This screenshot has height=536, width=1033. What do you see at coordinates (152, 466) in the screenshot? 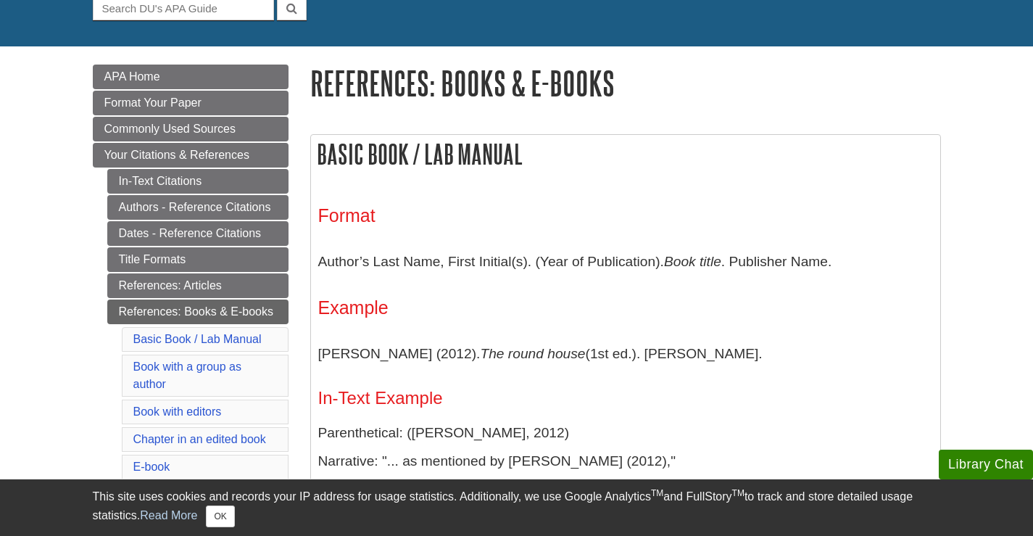
I see `a: E-book` at bounding box center [152, 466].